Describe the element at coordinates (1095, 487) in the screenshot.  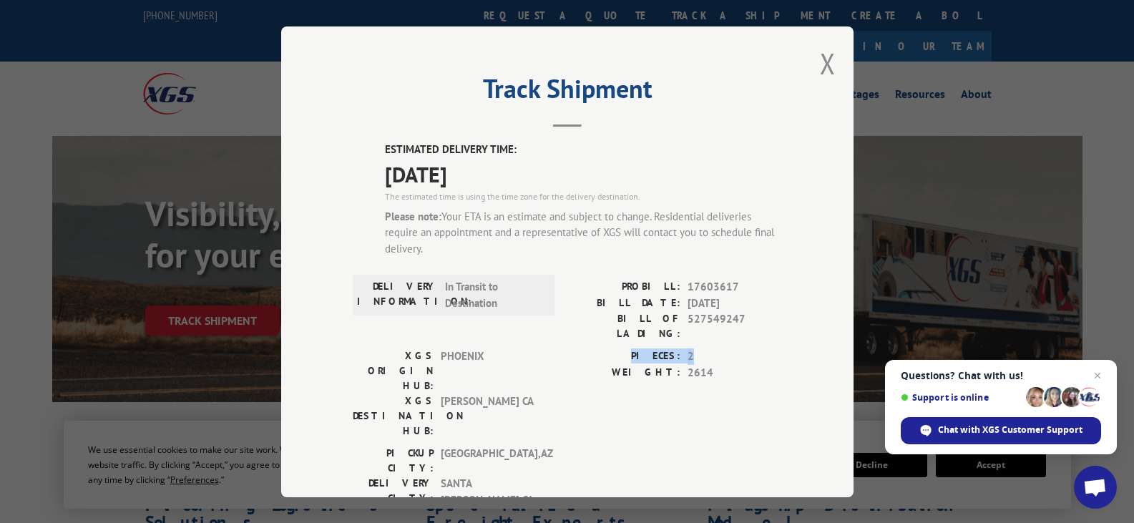
I see `div: Open chat` at that location.